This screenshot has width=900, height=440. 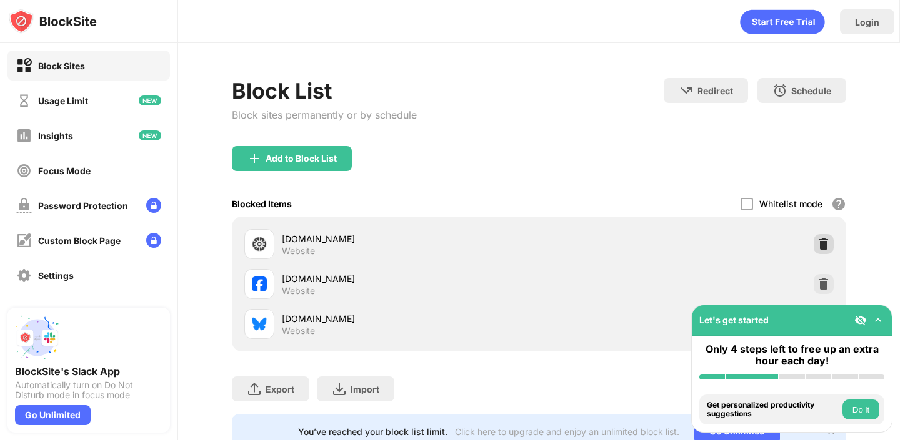 What do you see at coordinates (567, 432) in the screenshot?
I see `div: Click here to upgrade and enjoy an unlimited block list.` at bounding box center [567, 432].